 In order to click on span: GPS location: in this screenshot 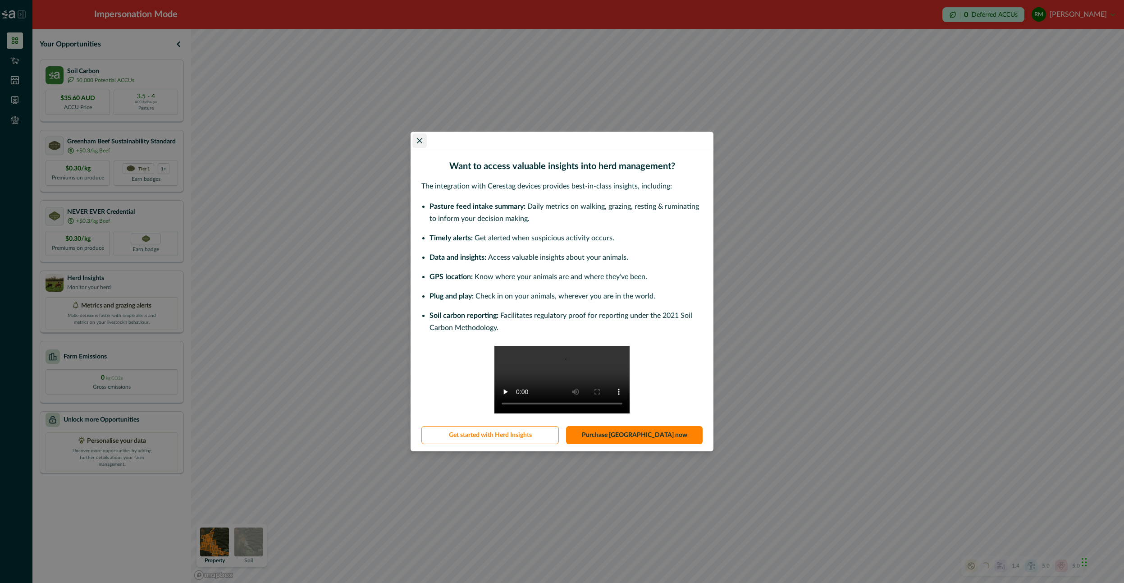, I will do `click(451, 277)`.